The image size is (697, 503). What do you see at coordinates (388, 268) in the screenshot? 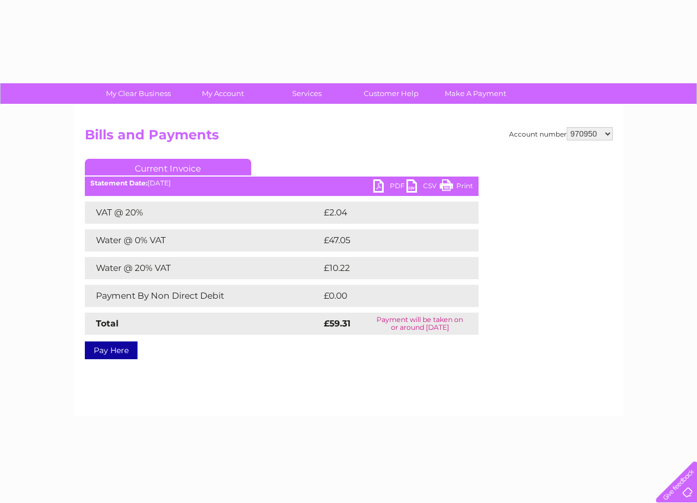
I see `td: £10.22` at bounding box center [388, 268].